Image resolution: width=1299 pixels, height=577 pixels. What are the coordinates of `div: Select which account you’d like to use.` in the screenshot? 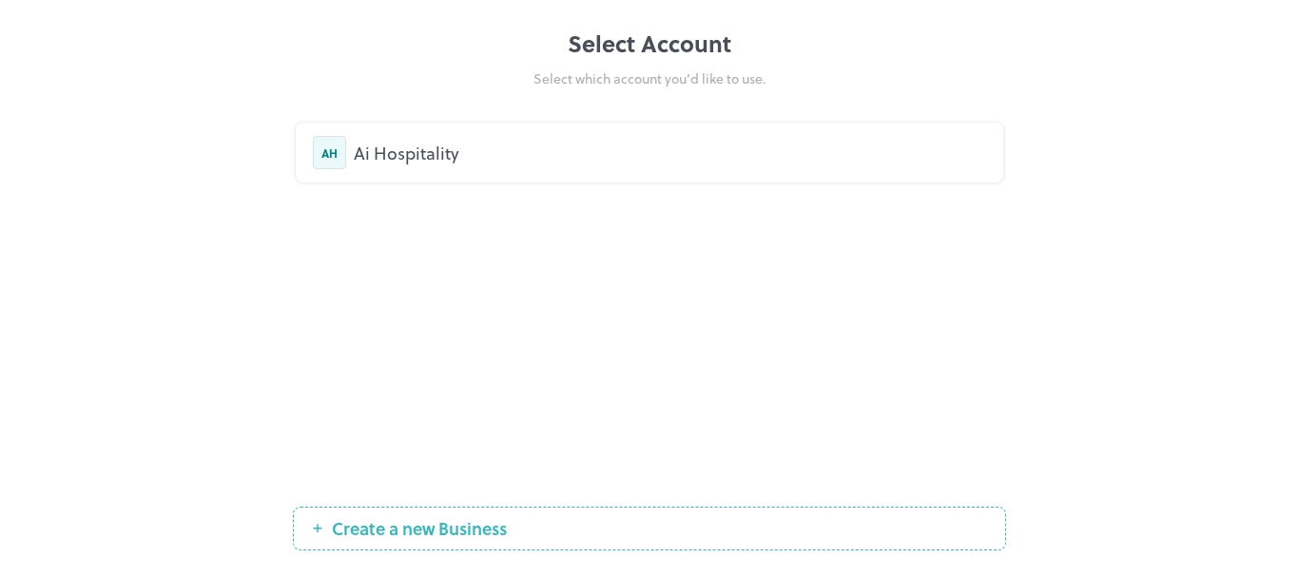 It's located at (649, 78).